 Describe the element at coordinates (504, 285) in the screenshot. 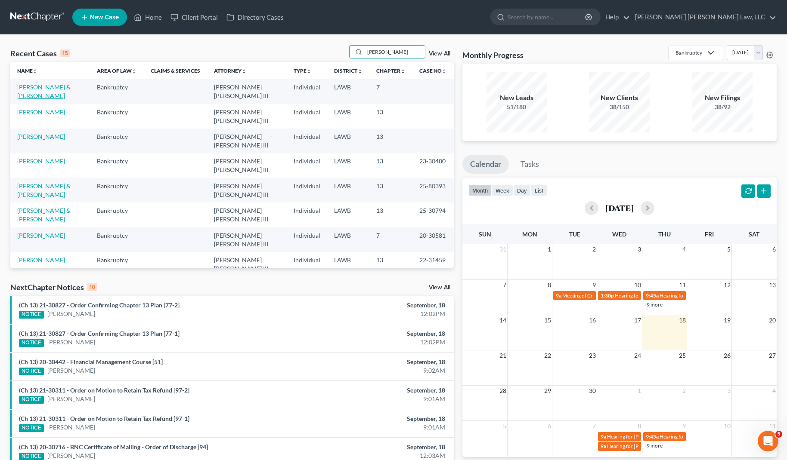

I see `span: 7` at that location.